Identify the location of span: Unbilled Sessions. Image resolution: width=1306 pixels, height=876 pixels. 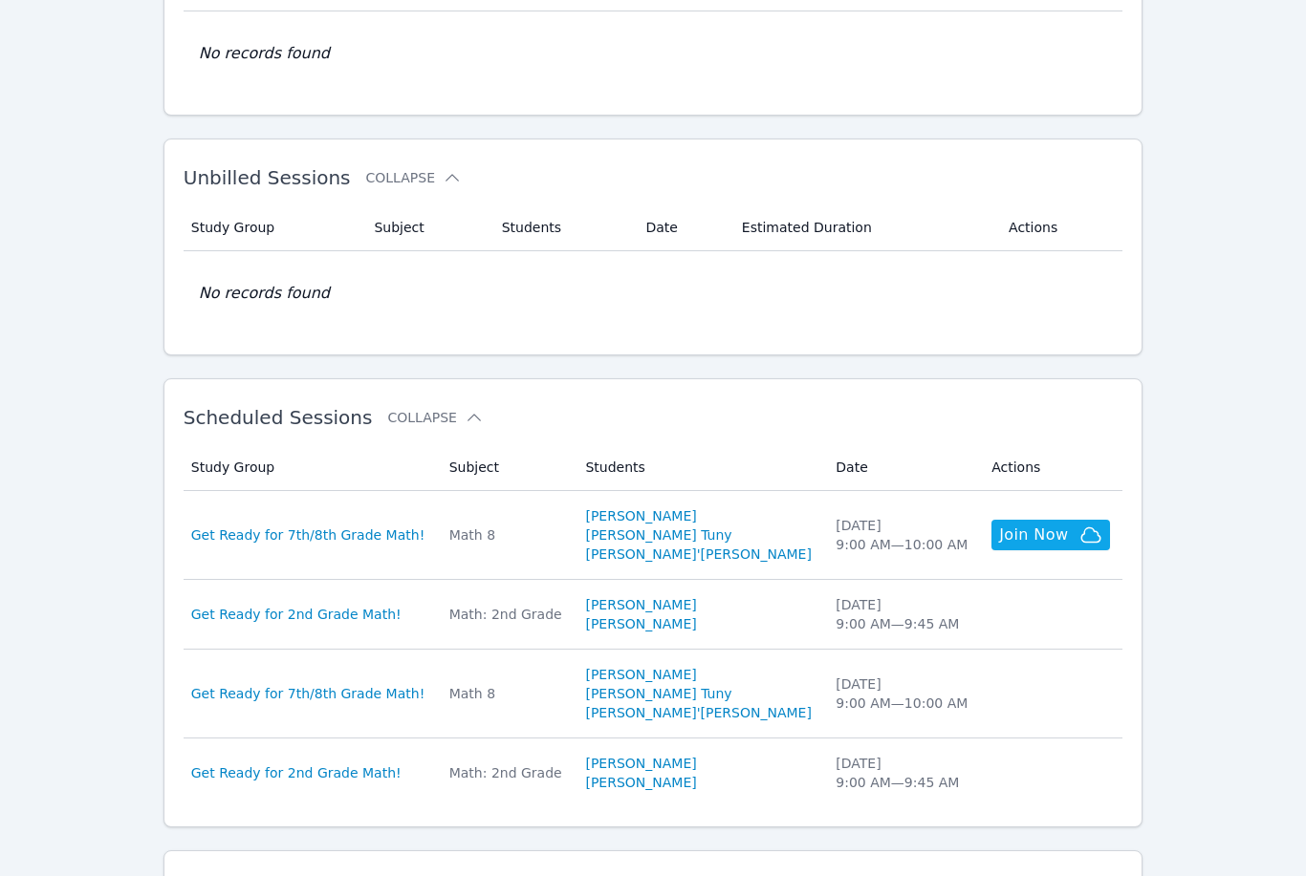
(267, 179).